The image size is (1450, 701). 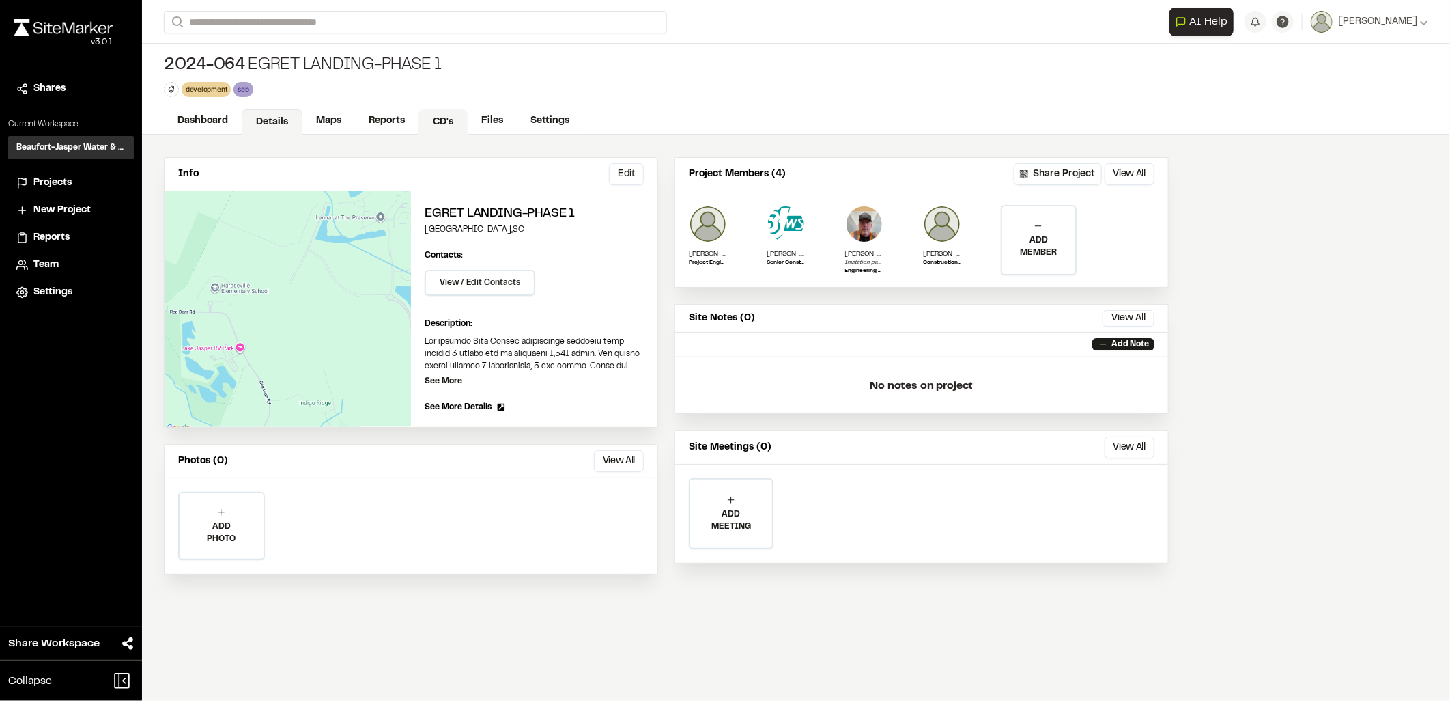 I want to click on span: 2024-064, so click(x=204, y=66).